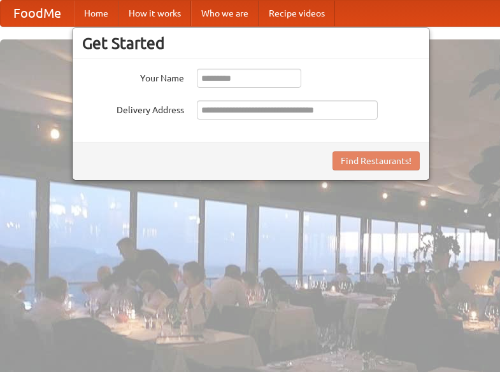 This screenshot has width=500, height=372. What do you see at coordinates (155, 13) in the screenshot?
I see `a: How it works` at bounding box center [155, 13].